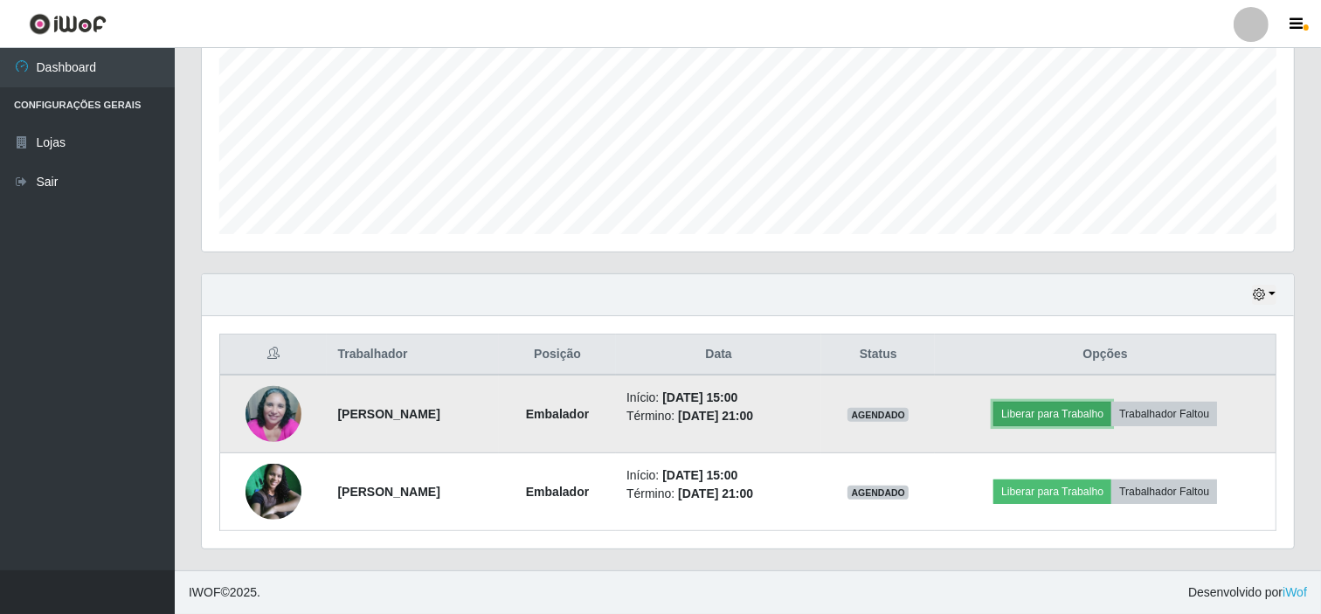  I want to click on th: Posição, so click(557, 355).